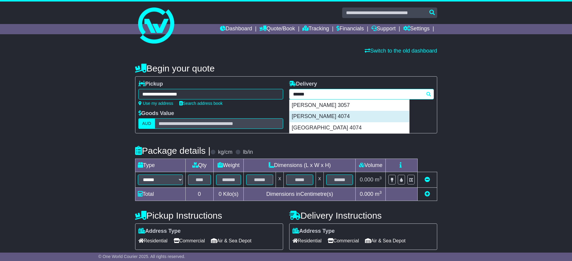  Describe the element at coordinates (199, 166) in the screenshot. I see `td: Qty` at that location.